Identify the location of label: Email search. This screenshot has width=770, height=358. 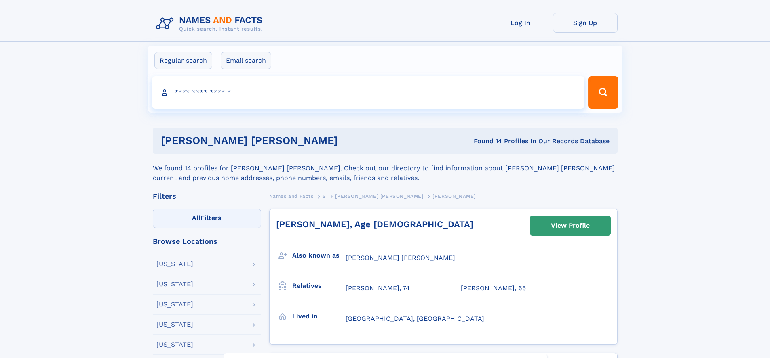
(246, 61).